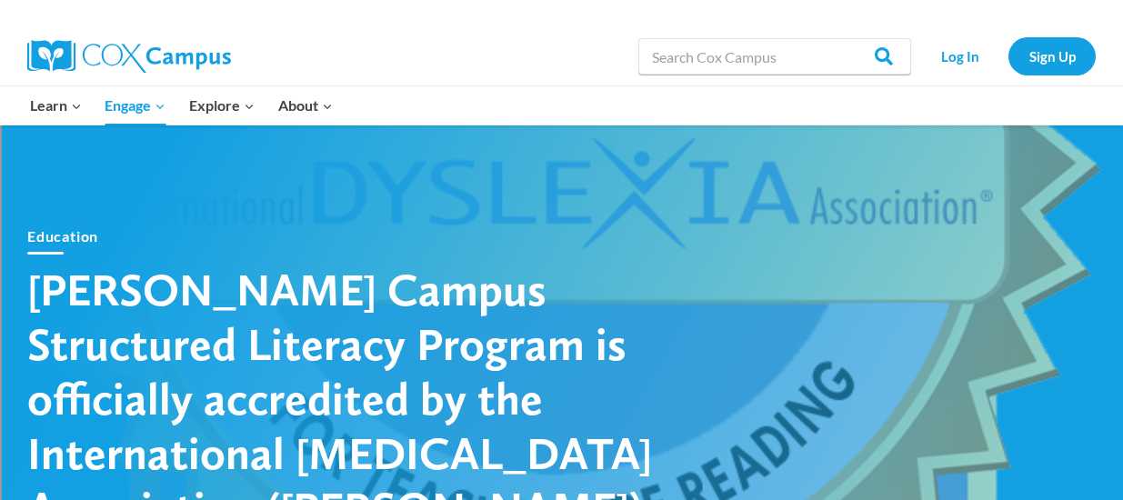  I want to click on span: About, so click(306, 105).